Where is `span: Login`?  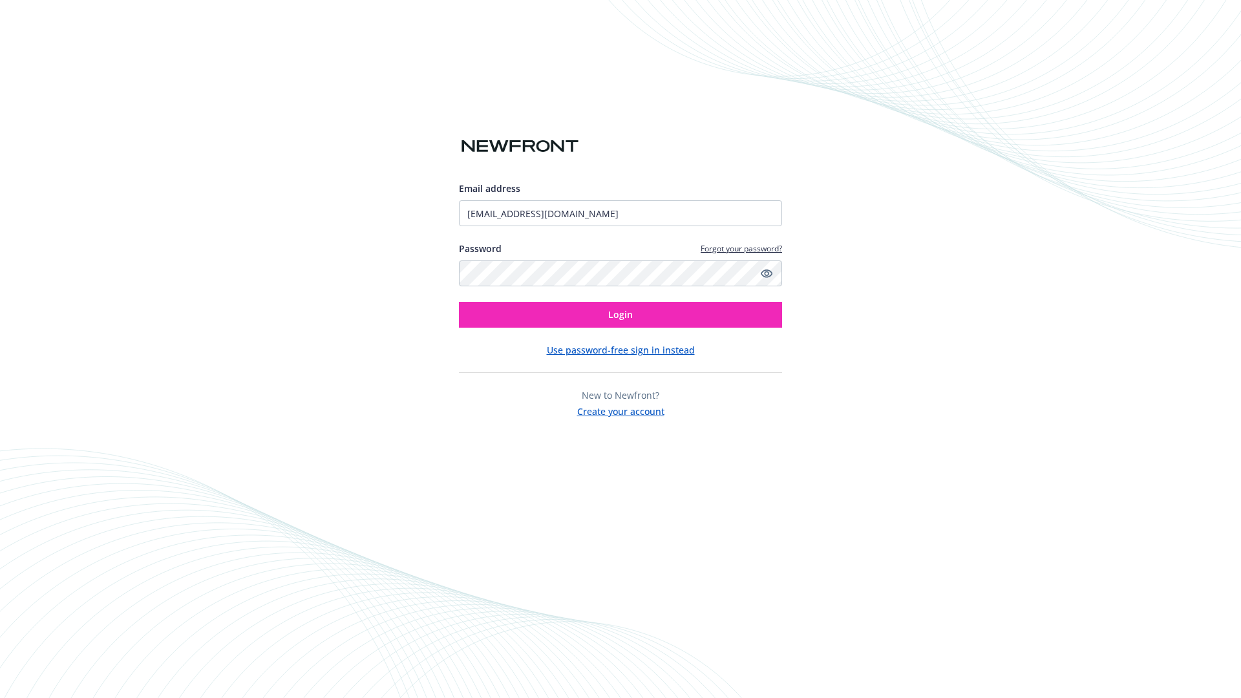
span: Login is located at coordinates (621, 314).